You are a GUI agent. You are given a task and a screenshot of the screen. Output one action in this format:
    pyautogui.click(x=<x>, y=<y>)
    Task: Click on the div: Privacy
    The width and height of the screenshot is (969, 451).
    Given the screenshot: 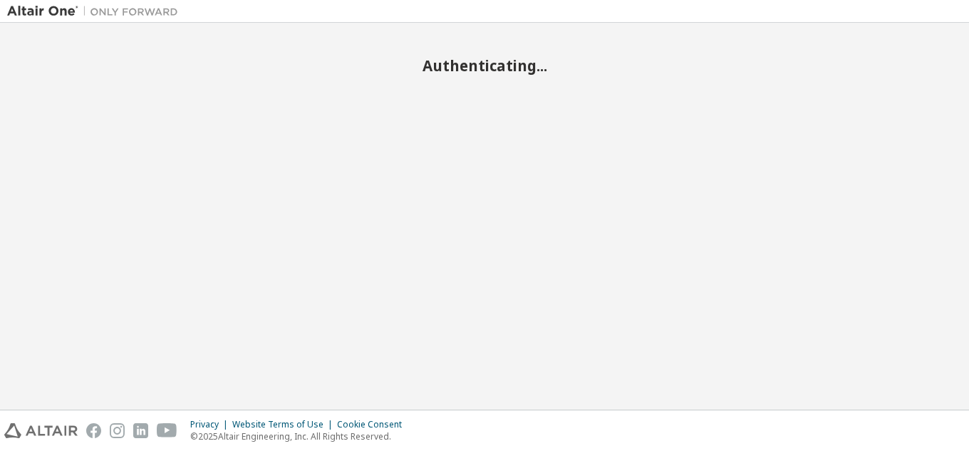 What is the action you would take?
    pyautogui.click(x=211, y=424)
    